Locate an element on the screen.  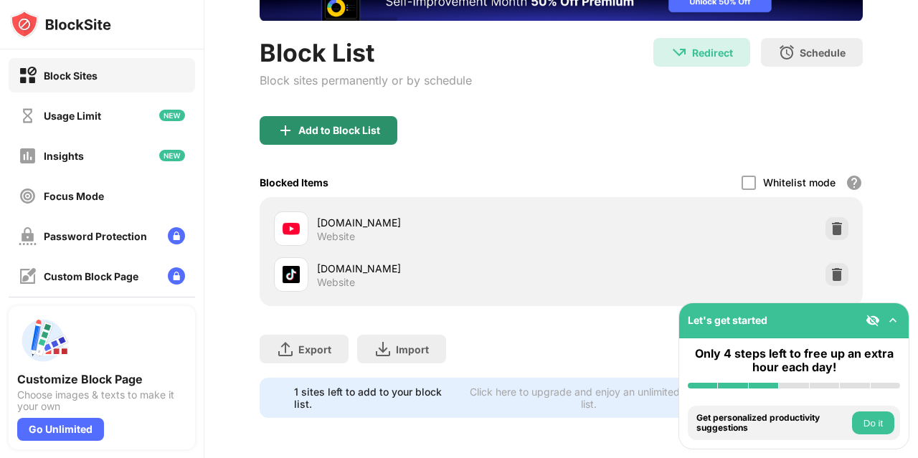
img: eye-not-visible.svg is located at coordinates (873, 320).